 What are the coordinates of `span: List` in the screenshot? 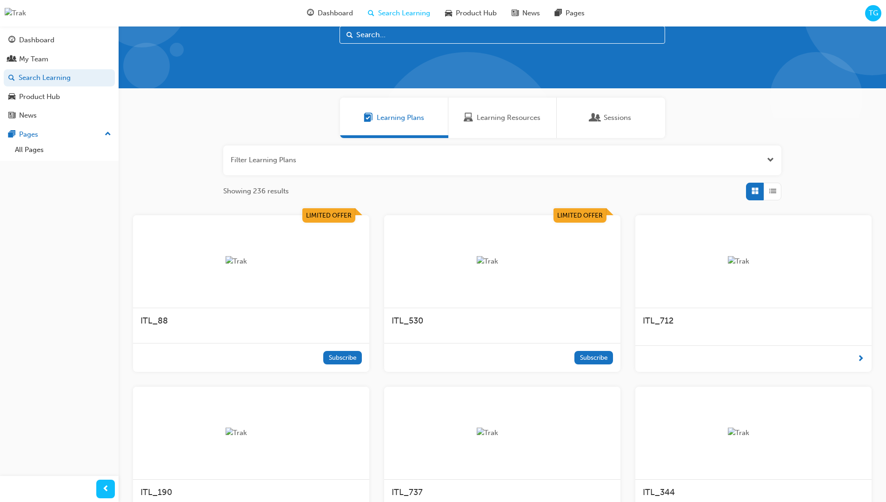 It's located at (772, 191).